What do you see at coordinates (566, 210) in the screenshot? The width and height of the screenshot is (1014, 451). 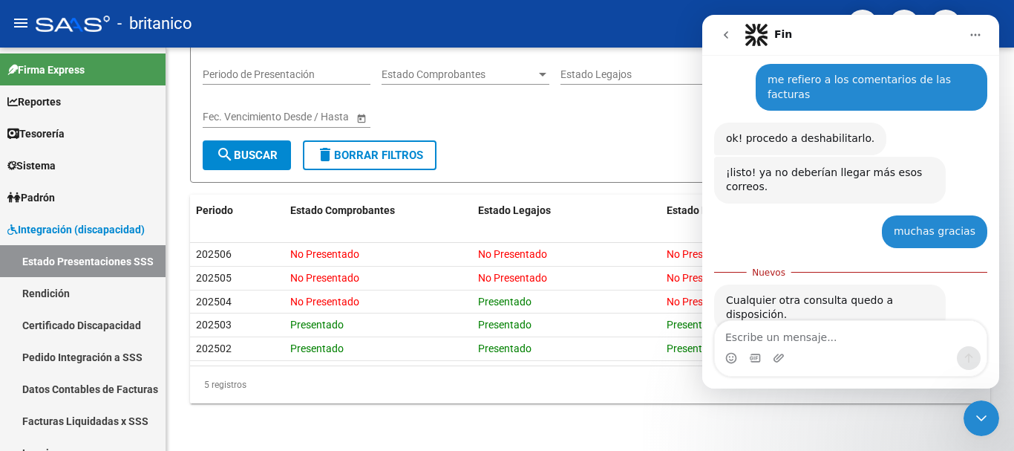 I see `datatable-header-cell: Estado Legajos` at bounding box center [566, 210].